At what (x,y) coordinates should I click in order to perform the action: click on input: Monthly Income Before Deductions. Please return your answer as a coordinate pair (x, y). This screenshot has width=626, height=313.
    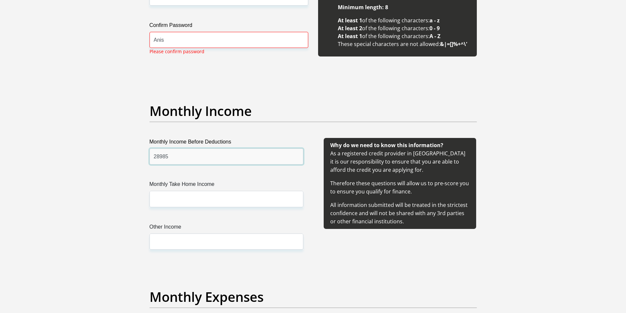
    Looking at the image, I should click on (227, 156).